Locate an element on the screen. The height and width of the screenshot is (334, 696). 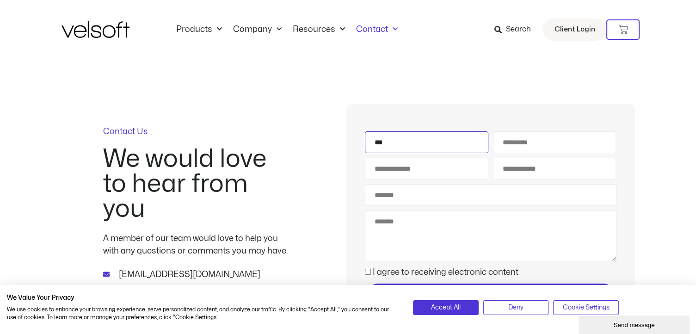
a: ProductsMenu Toggle is located at coordinates (199, 30).